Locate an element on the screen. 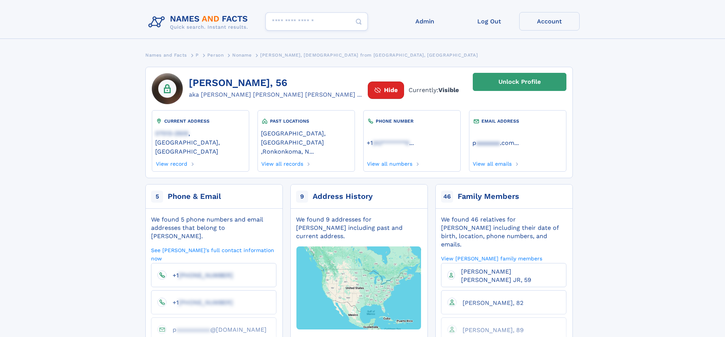 This screenshot has height=337, width=725. div: Unlock Profile is located at coordinates (520, 82).